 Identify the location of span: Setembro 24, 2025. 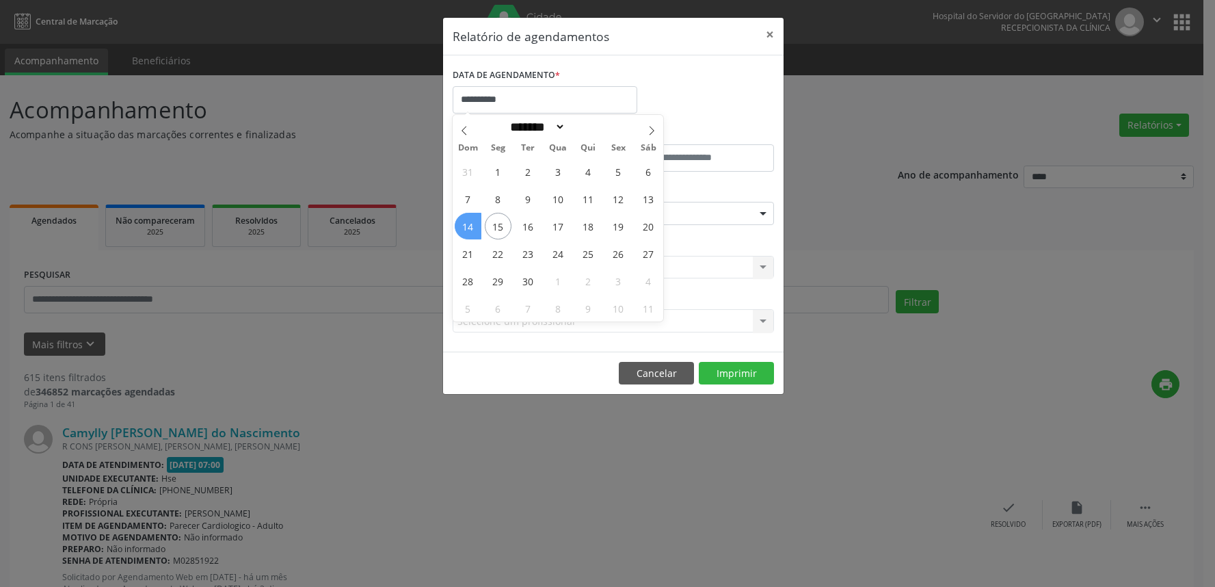
(558, 253).